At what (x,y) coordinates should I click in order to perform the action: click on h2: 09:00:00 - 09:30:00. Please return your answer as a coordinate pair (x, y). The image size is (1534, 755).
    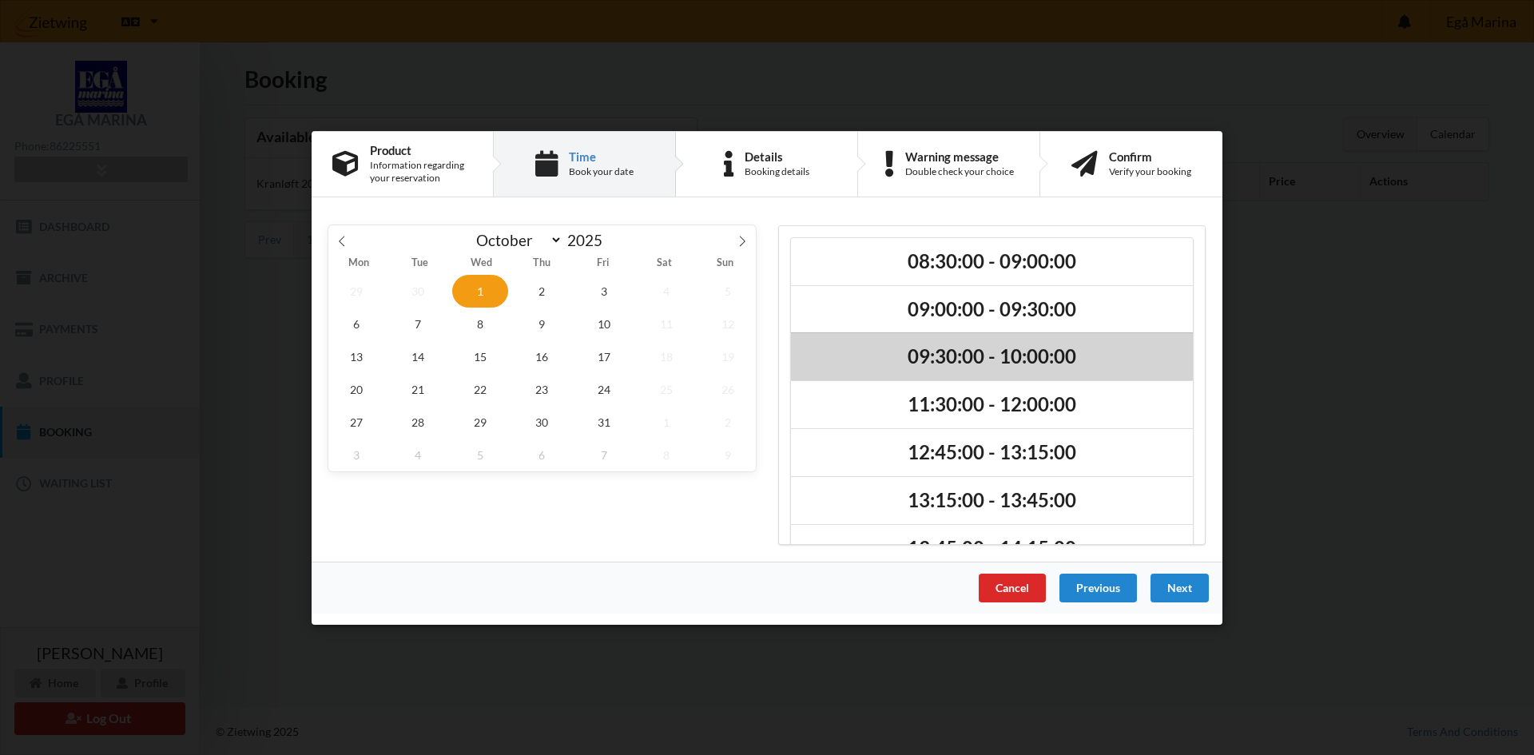
    Looking at the image, I should click on (992, 308).